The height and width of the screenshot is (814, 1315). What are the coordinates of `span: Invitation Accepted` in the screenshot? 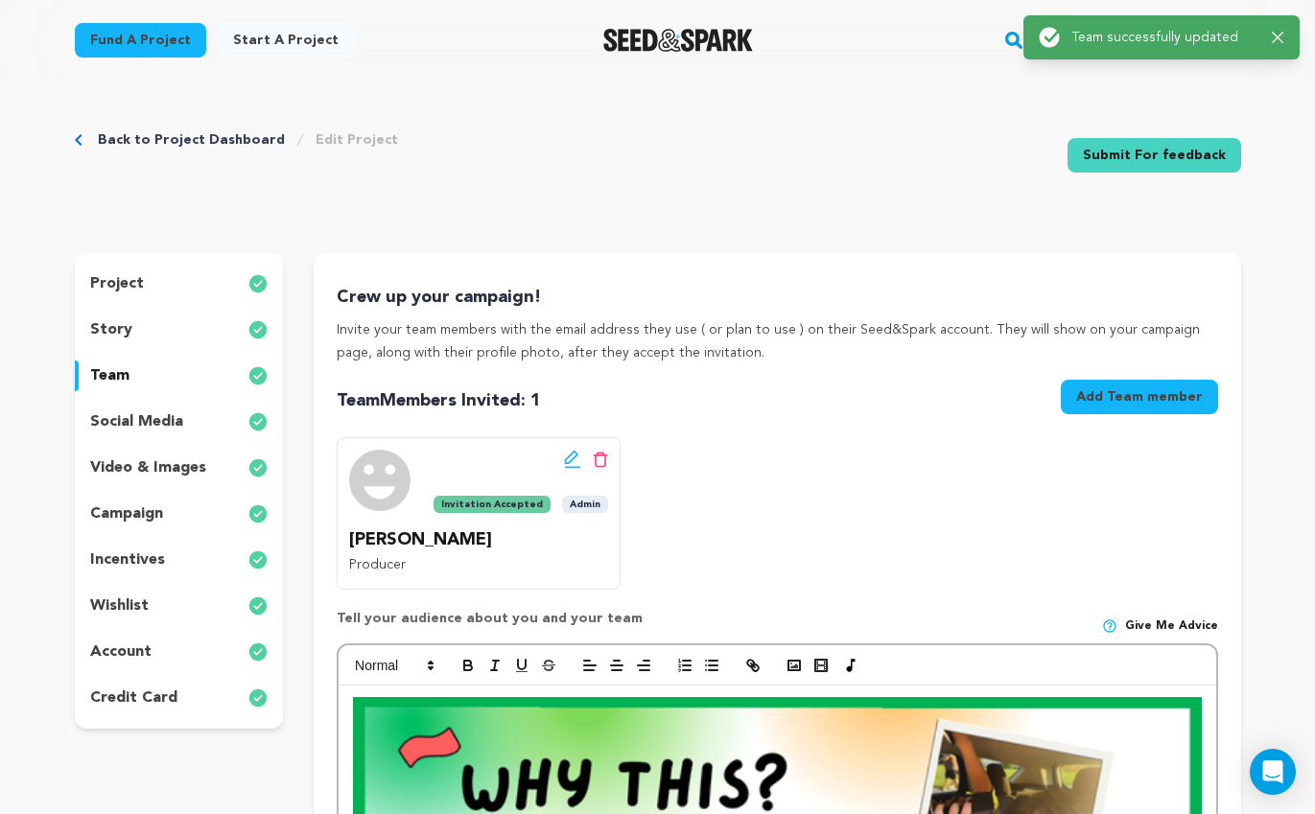 It's located at (492, 505).